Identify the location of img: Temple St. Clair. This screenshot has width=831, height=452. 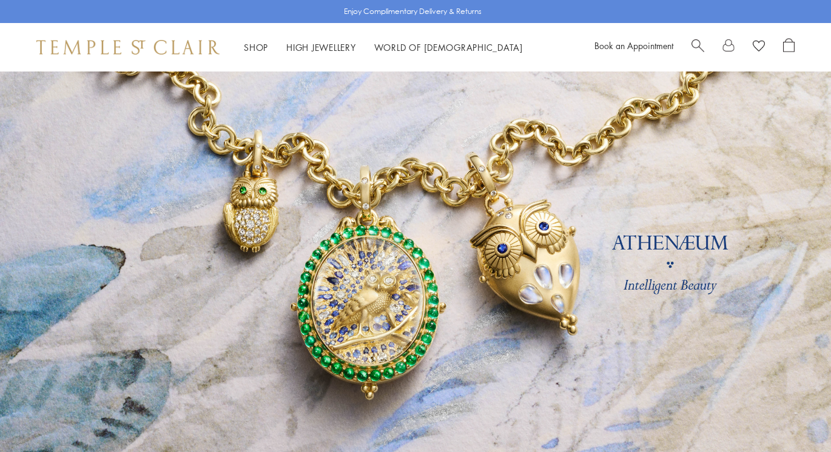
(128, 47).